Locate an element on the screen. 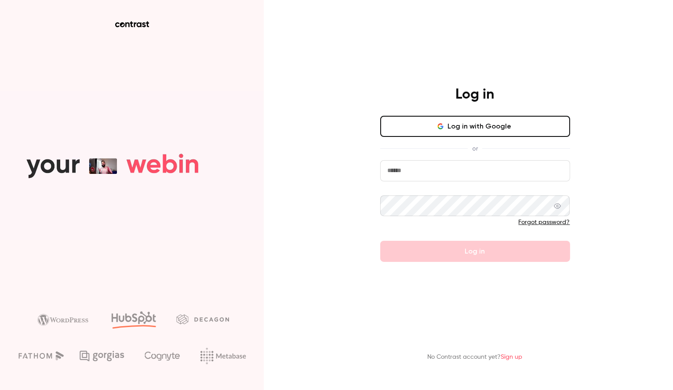  button: Log in with Google is located at coordinates (475, 126).